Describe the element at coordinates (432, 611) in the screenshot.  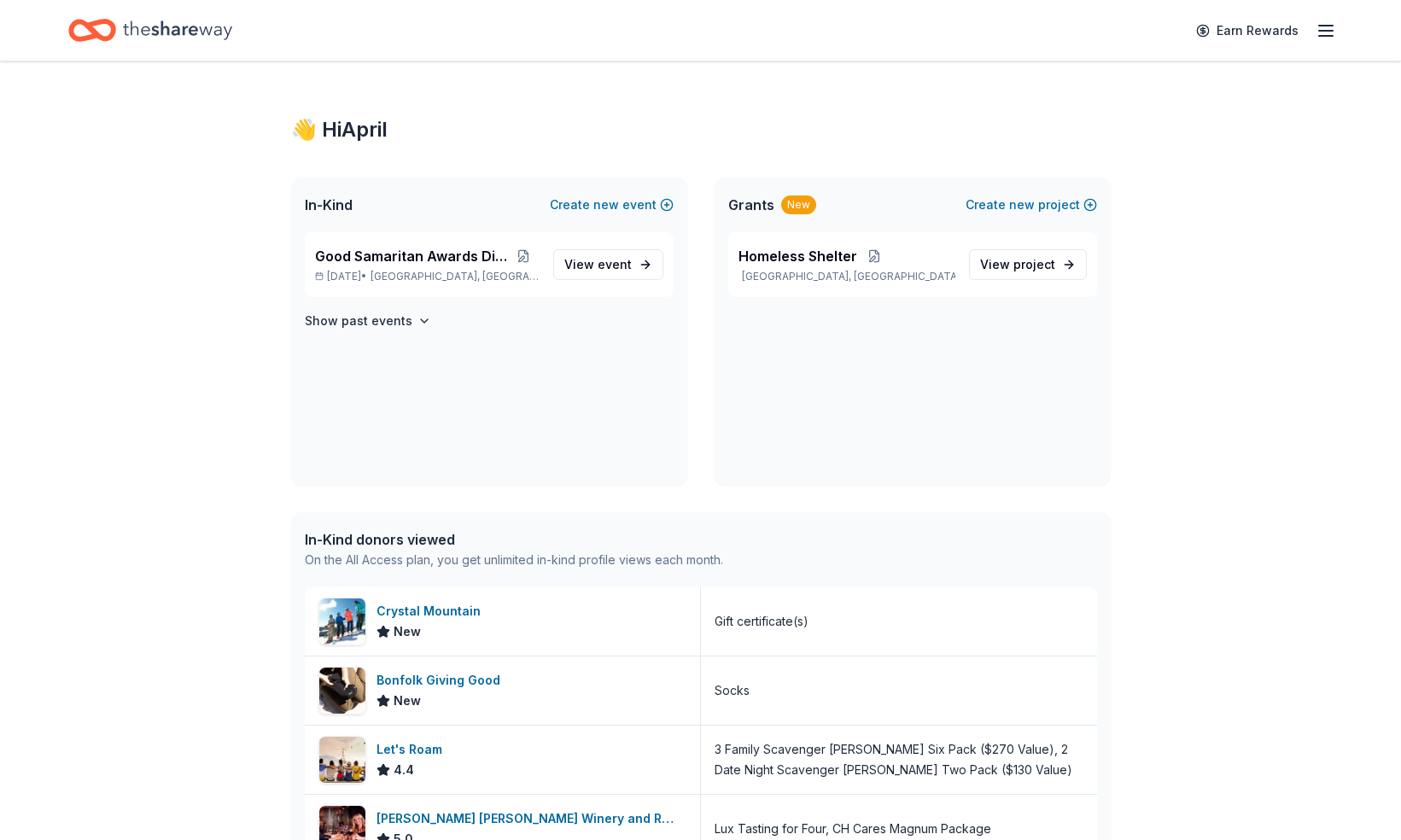
I see `div: Crystal Mountain` at that location.